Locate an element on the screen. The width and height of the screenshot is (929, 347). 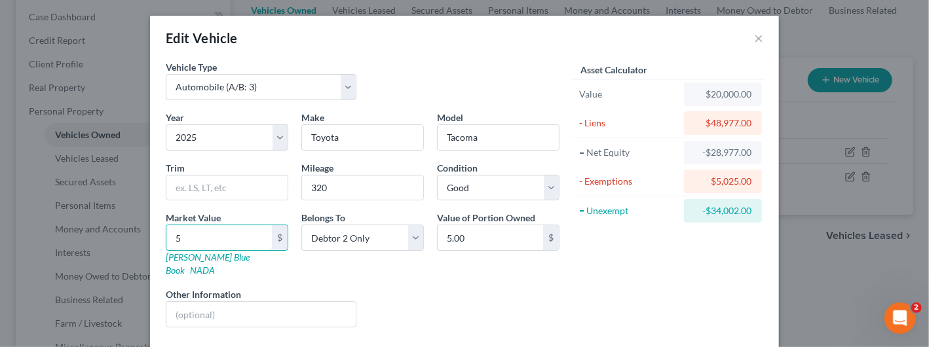
input: ex. Altima is located at coordinates (498, 138).